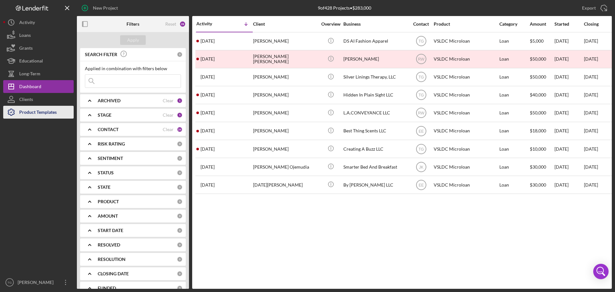 The width and height of the screenshot is (615, 292). I want to click on div: 1, so click(180, 101).